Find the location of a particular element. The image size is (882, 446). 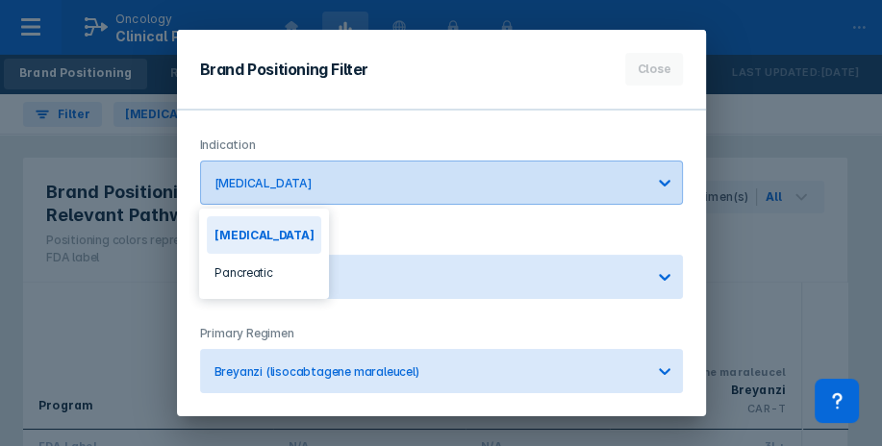

div: Pancreatic is located at coordinates (264, 272).